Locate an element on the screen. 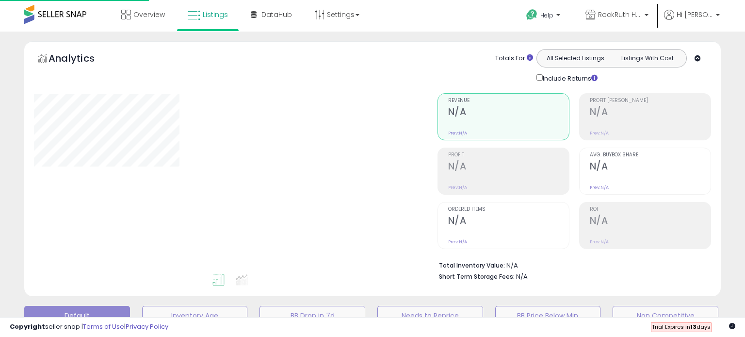 This screenshot has width=745, height=337. b: 13 is located at coordinates (693, 326).